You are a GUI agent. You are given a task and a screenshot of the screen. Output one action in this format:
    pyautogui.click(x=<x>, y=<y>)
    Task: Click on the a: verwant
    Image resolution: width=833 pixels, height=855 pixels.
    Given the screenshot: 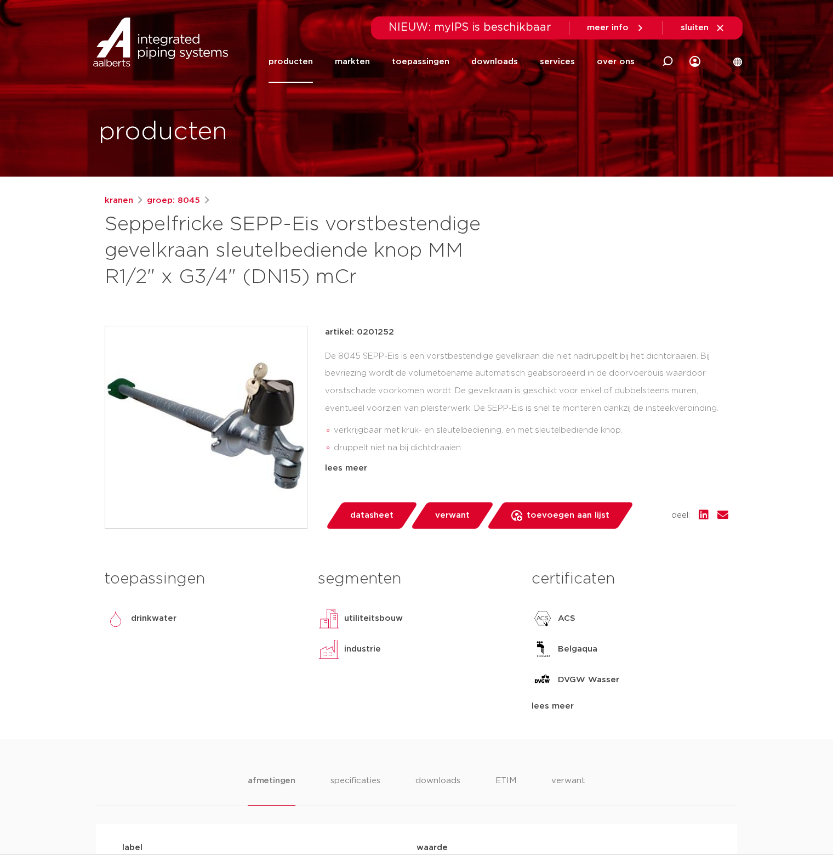 What is the action you would take?
    pyautogui.click(x=452, y=515)
    